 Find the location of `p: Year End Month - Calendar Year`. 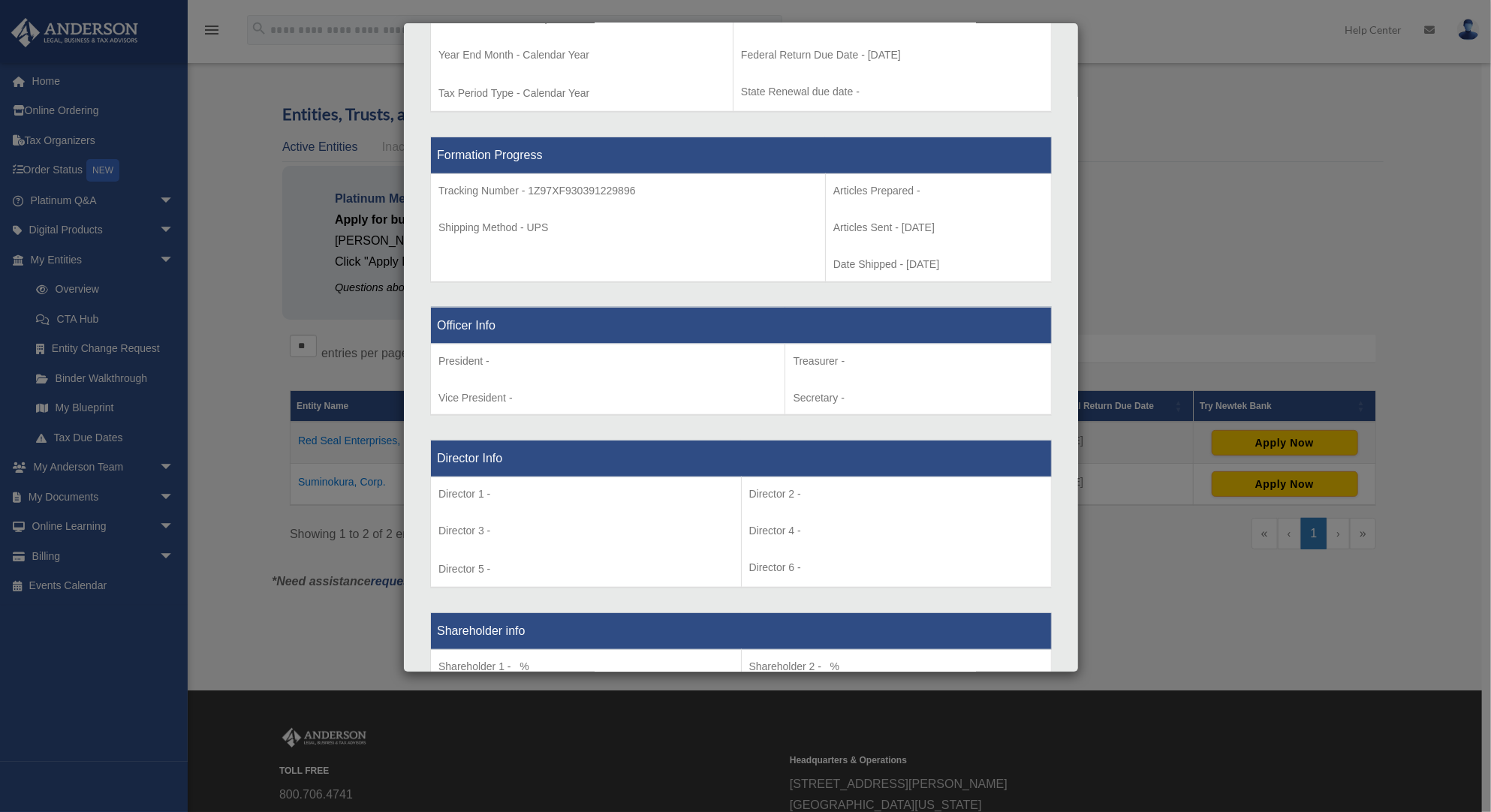

p: Year End Month - Calendar Year is located at coordinates (582, 54).